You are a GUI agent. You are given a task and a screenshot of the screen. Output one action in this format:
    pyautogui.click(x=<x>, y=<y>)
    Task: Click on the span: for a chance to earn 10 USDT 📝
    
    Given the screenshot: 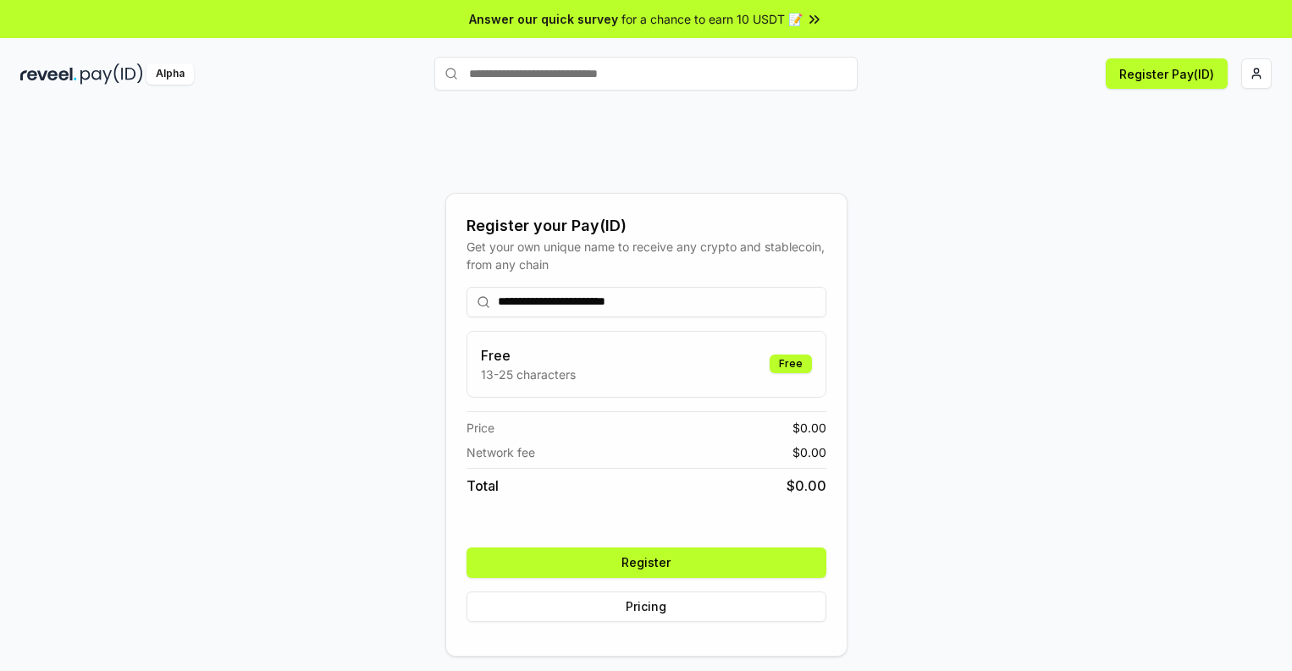 What is the action you would take?
    pyautogui.click(x=712, y=19)
    